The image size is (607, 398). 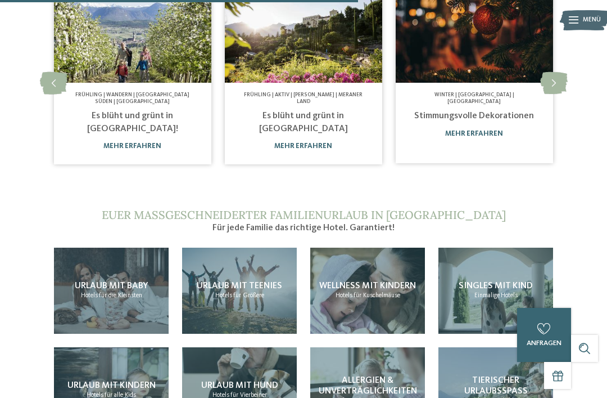 I want to click on a: anfragen, so click(x=544, y=335).